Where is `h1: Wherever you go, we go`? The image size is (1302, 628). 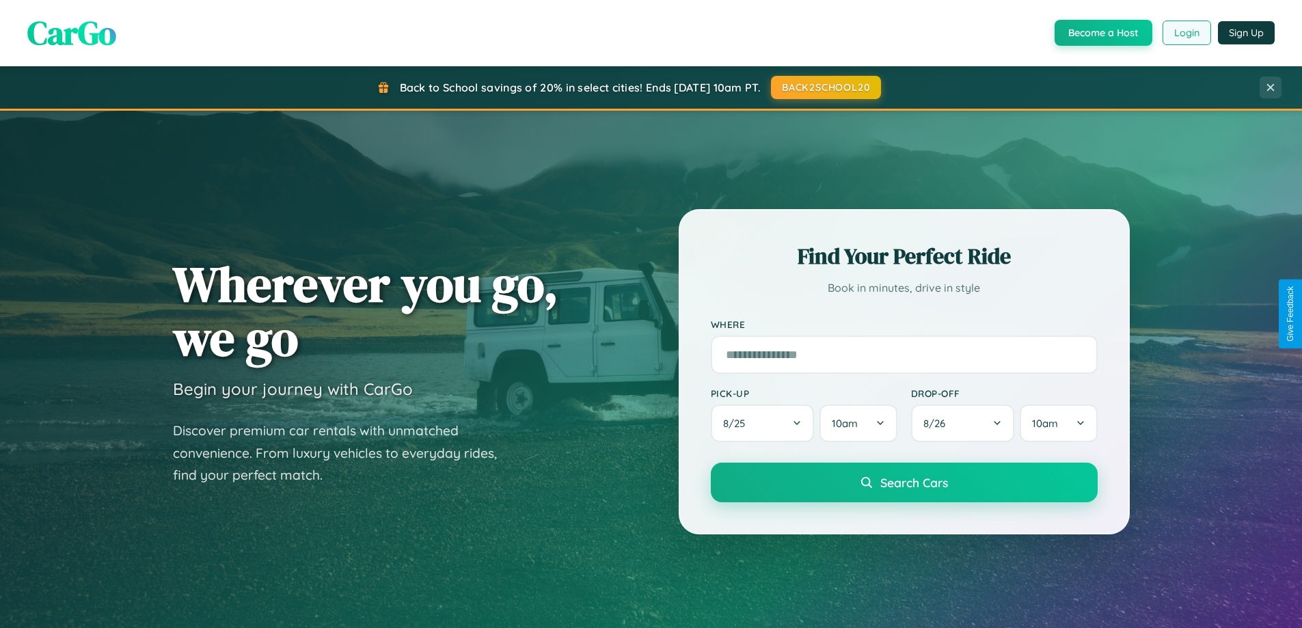
h1: Wherever you go, we go is located at coordinates (366, 311).